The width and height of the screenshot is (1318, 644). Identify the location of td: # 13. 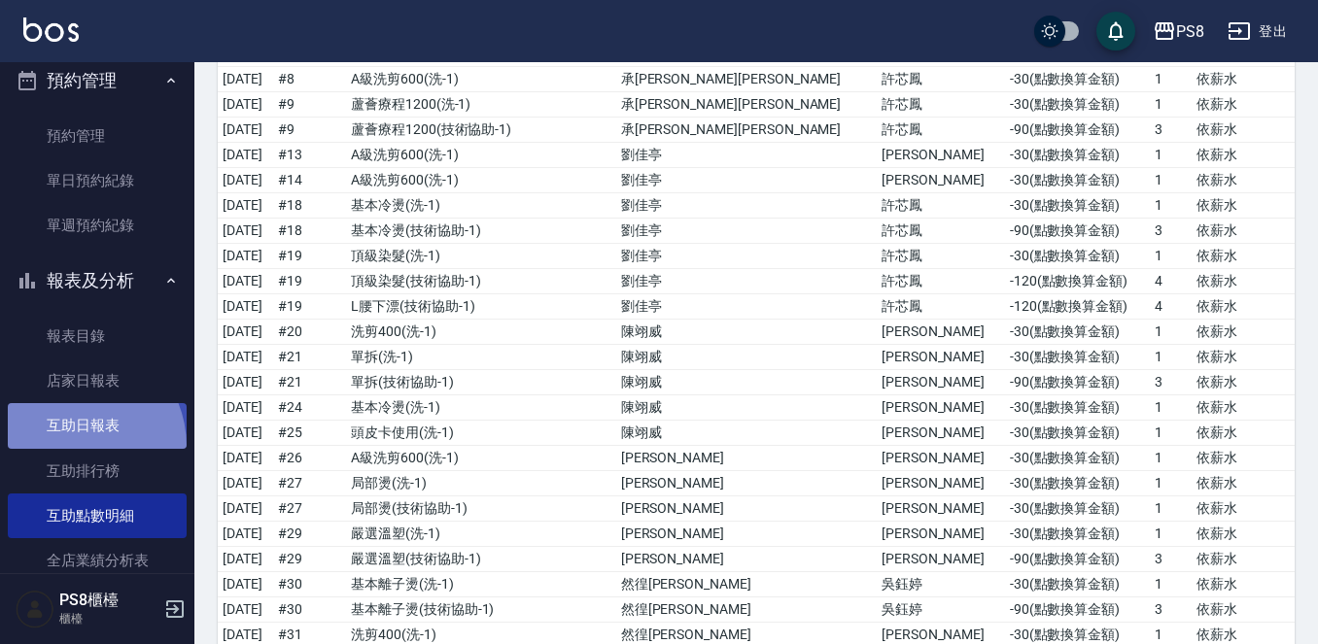
(309, 156).